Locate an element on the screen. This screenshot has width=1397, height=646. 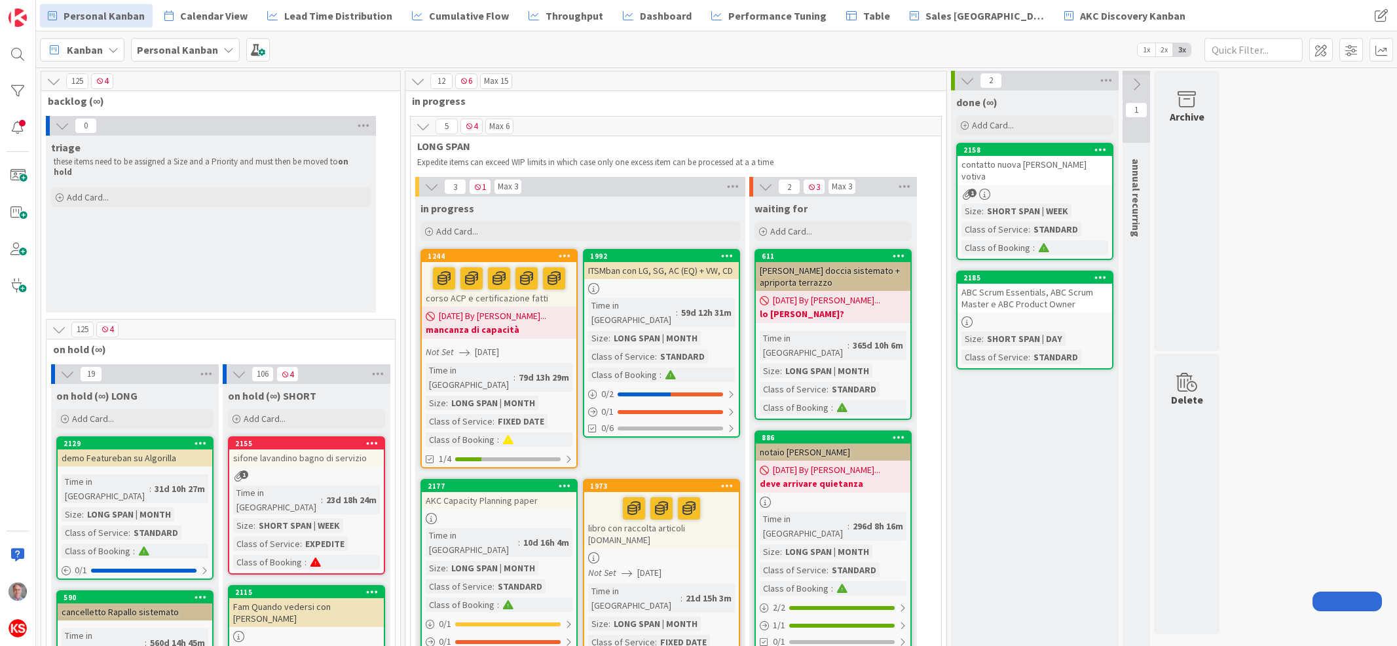
span: Dashboard is located at coordinates (665, 16).